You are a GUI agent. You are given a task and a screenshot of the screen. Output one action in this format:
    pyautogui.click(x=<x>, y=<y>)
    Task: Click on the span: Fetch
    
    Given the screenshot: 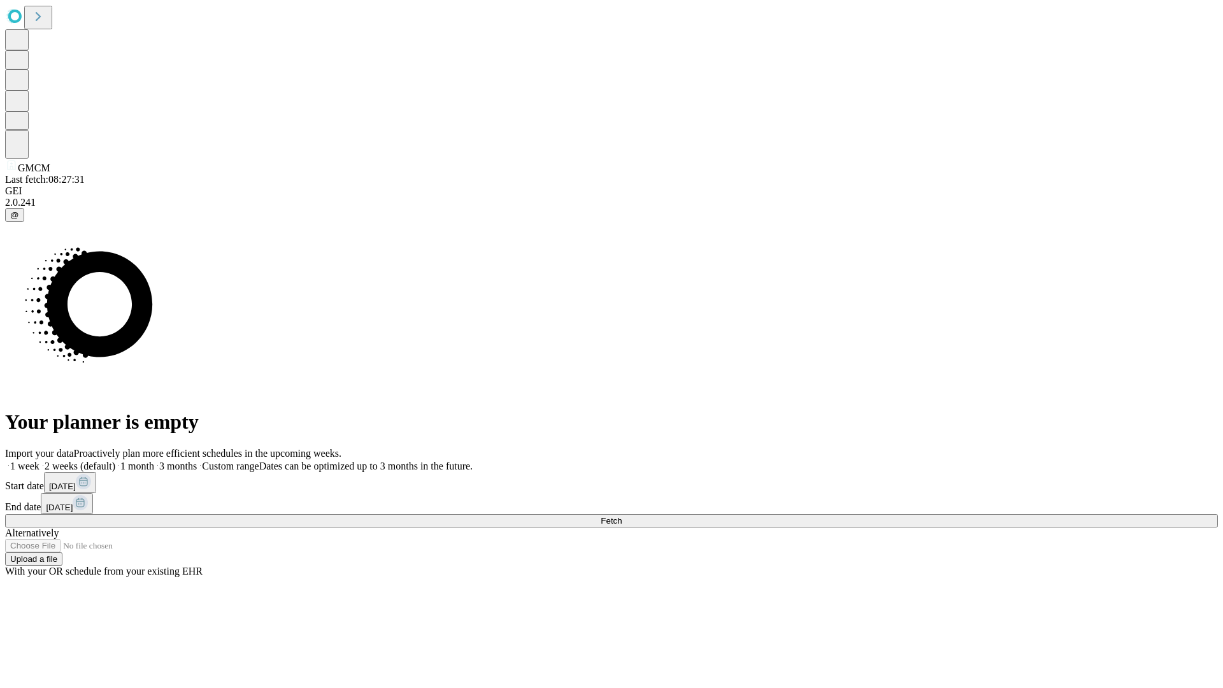 What is the action you would take?
    pyautogui.click(x=611, y=521)
    